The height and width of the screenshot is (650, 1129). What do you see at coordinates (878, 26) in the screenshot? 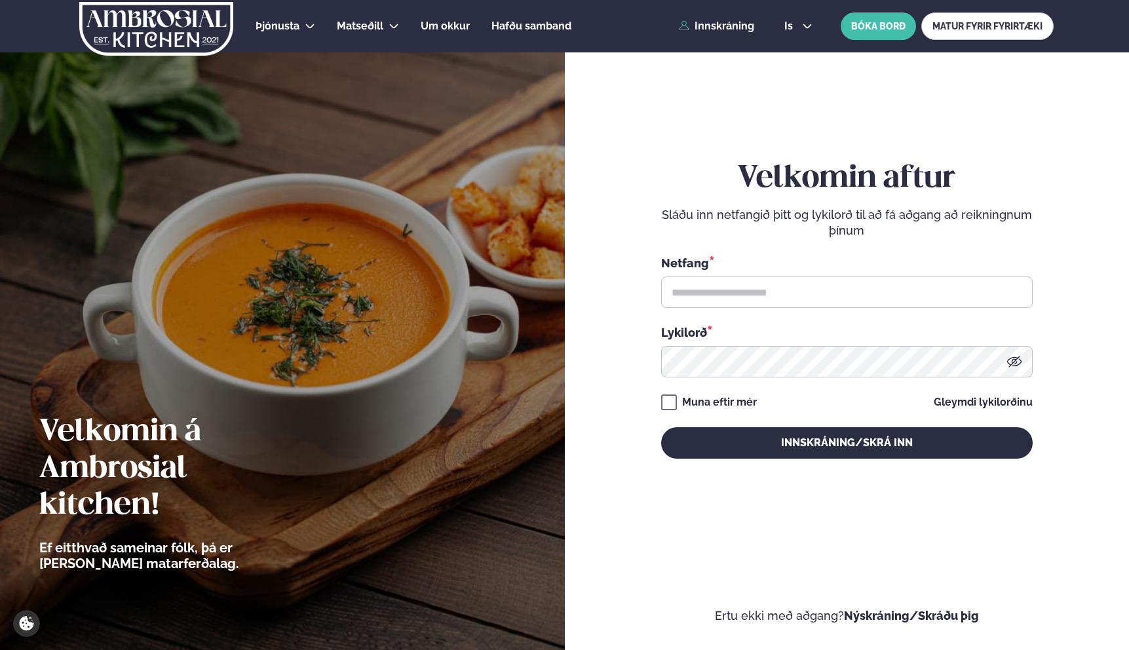
I see `button: BÓKA BORÐ` at bounding box center [878, 26].